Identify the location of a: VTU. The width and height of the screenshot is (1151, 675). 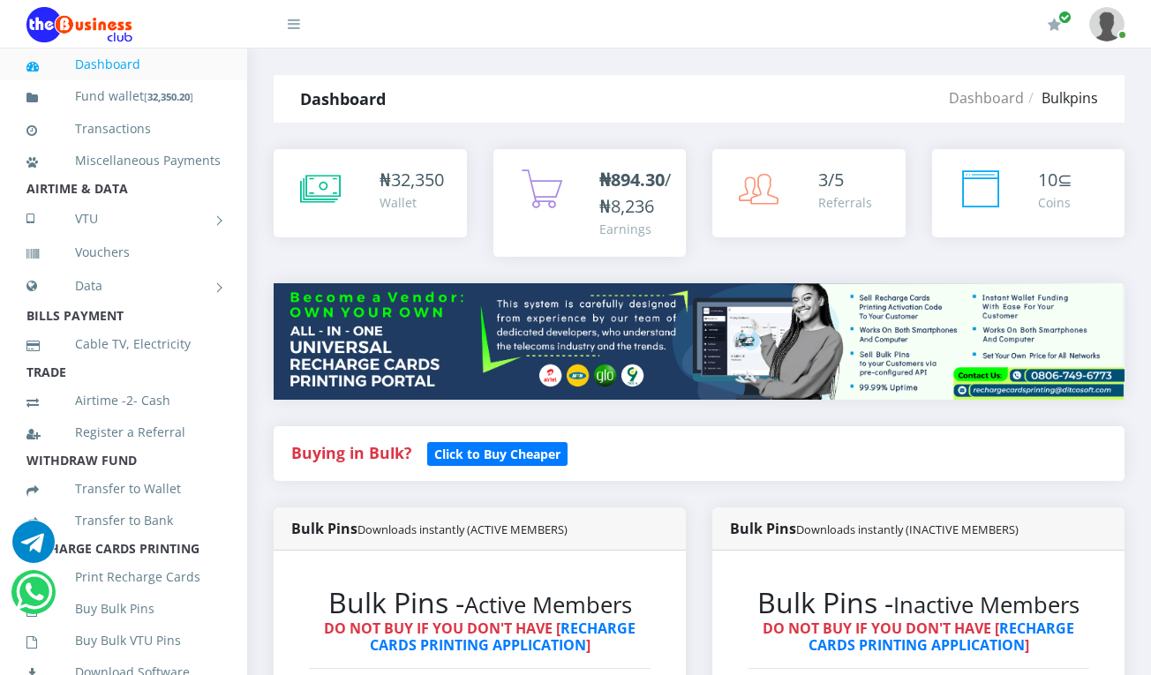
(124, 219).